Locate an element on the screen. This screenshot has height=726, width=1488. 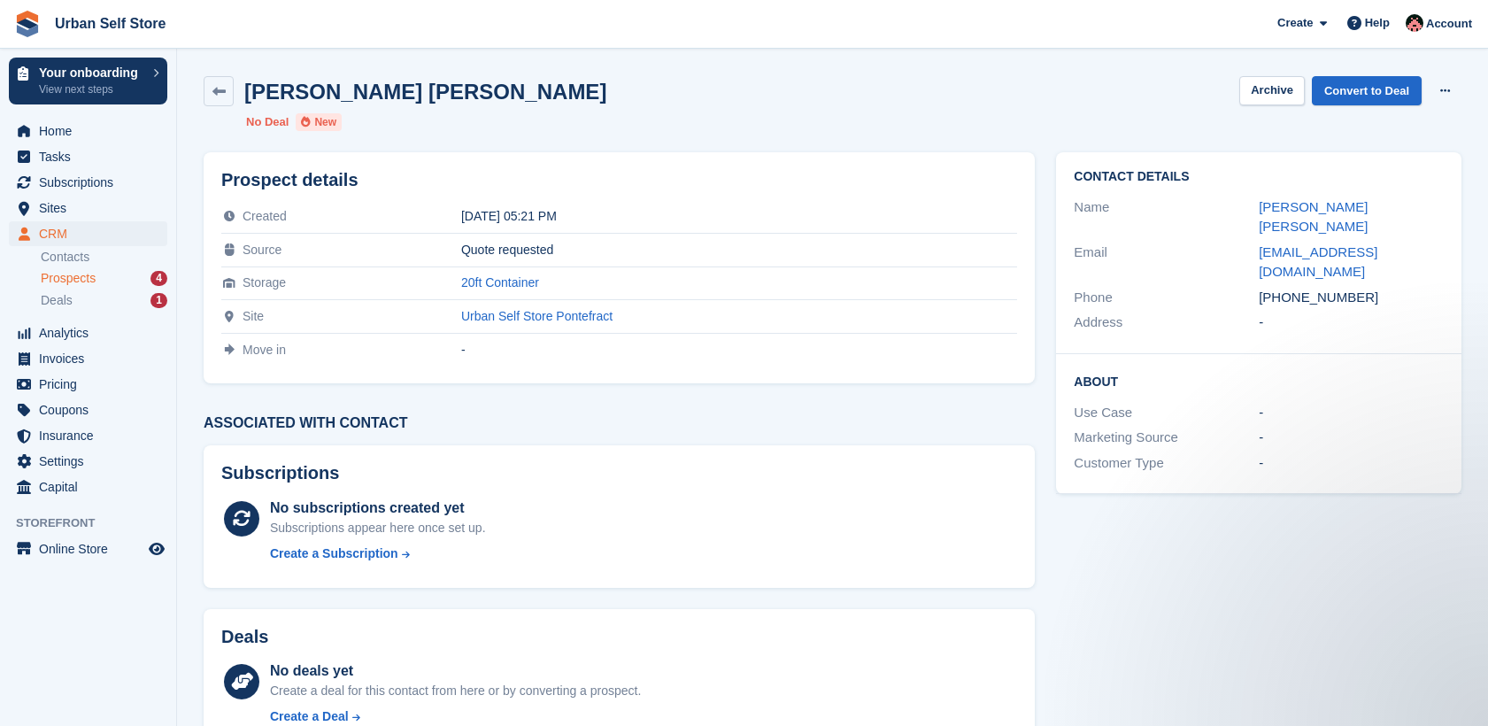
h2: Subscriptions is located at coordinates (619, 473).